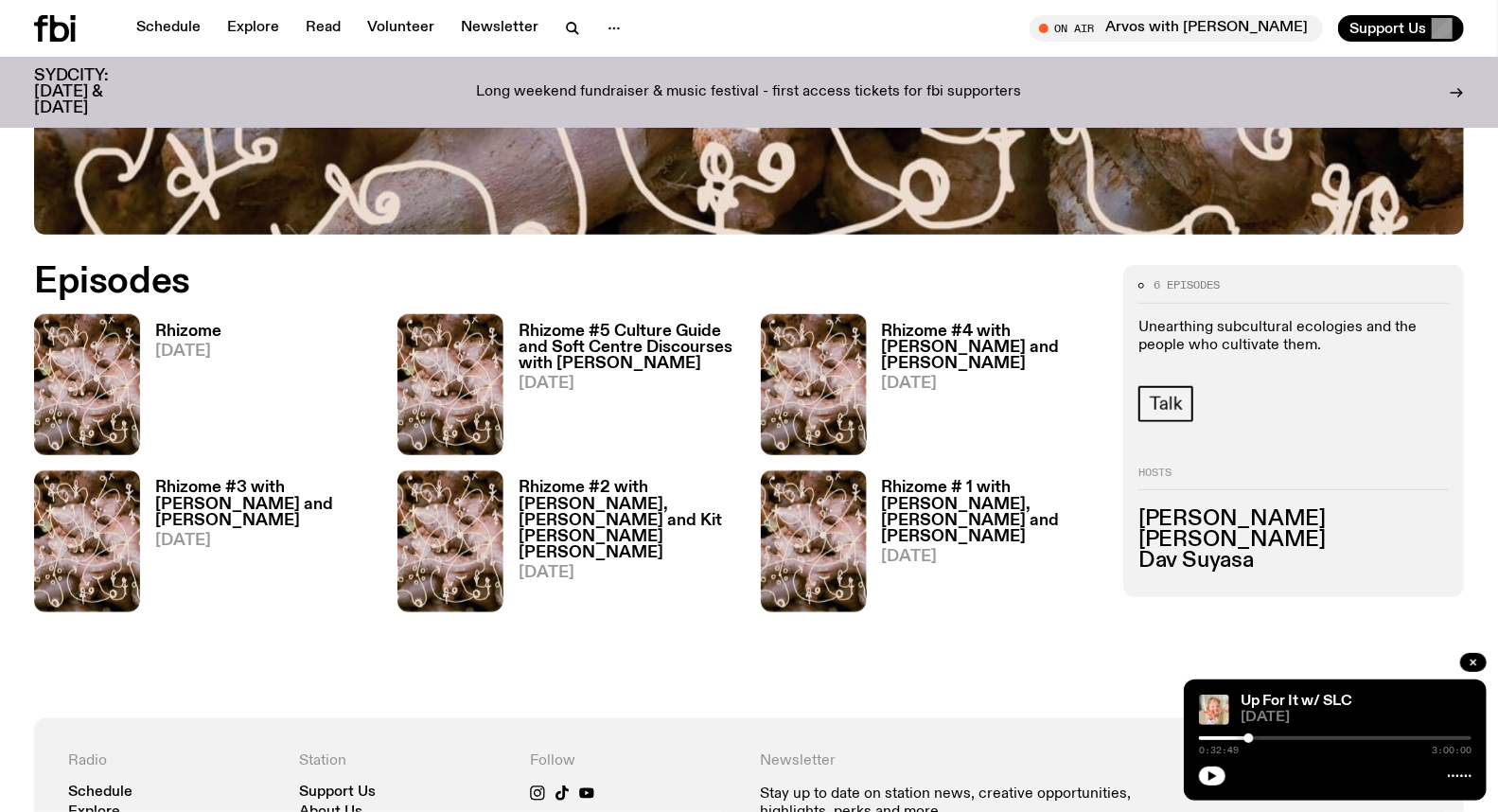  What do you see at coordinates (1166, 404) in the screenshot?
I see `a: Talk` at bounding box center [1166, 404].